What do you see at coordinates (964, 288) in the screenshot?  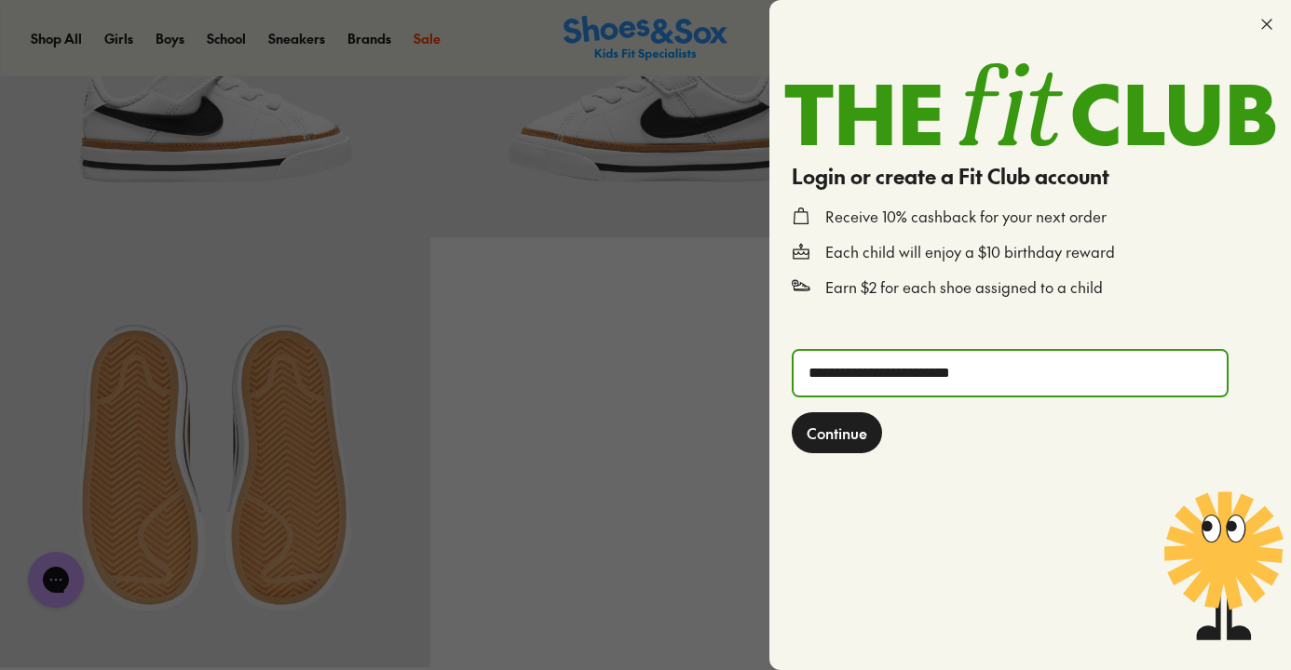 I see `p: Earn $2 for each shoe assigned to a child` at bounding box center [964, 288].